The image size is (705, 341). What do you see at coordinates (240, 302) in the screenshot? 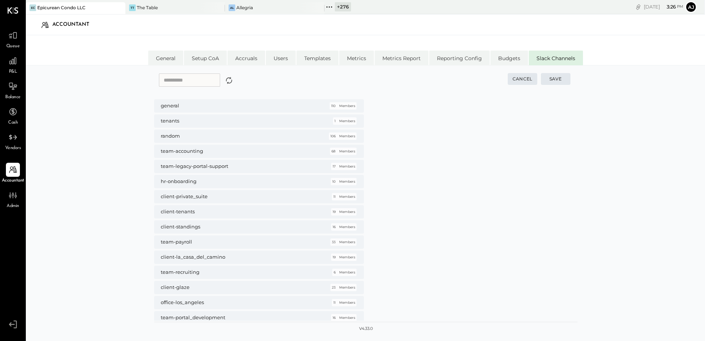
I see `h5: office-los_angeles` at bounding box center [240, 302].